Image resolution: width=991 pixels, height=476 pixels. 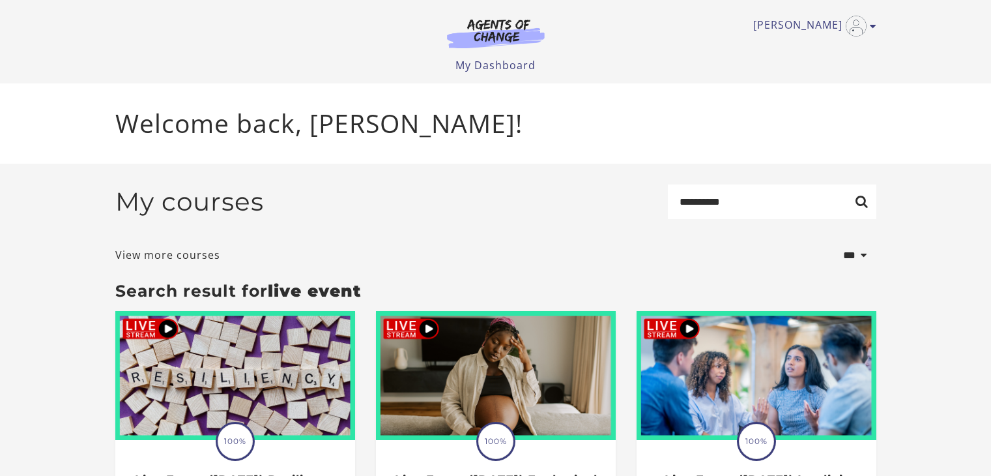 I want to click on h2: My courses, so click(x=190, y=201).